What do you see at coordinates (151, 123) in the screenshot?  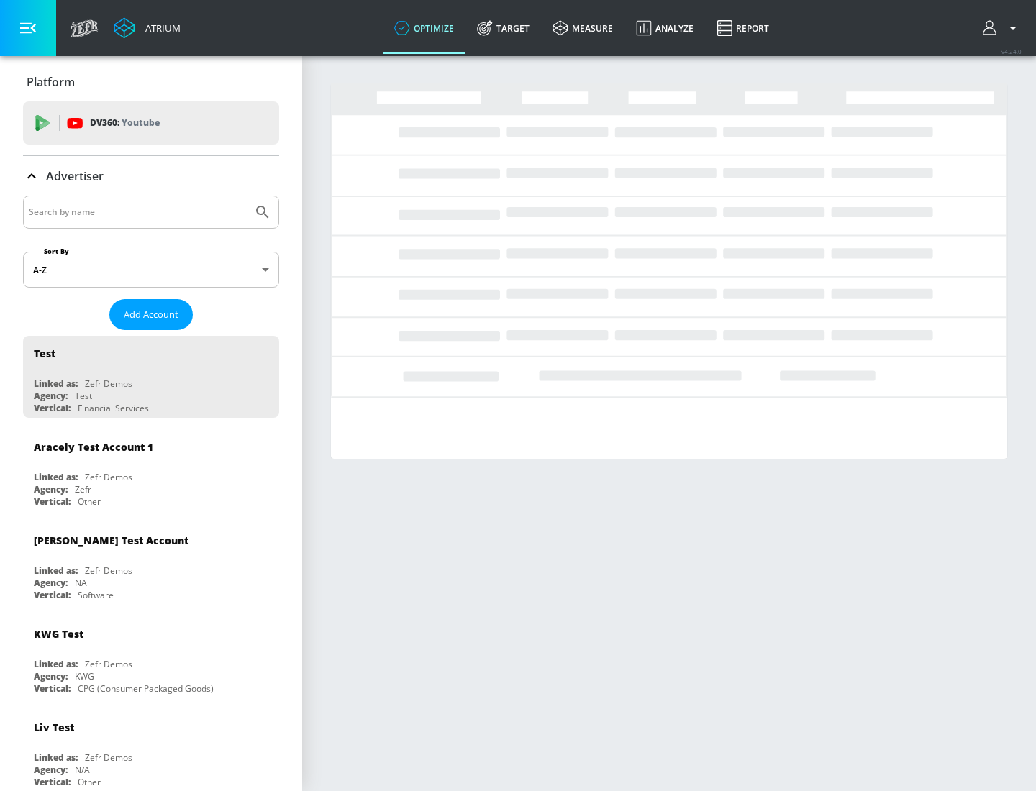 I see `div: DV360: Youtube` at bounding box center [151, 123].